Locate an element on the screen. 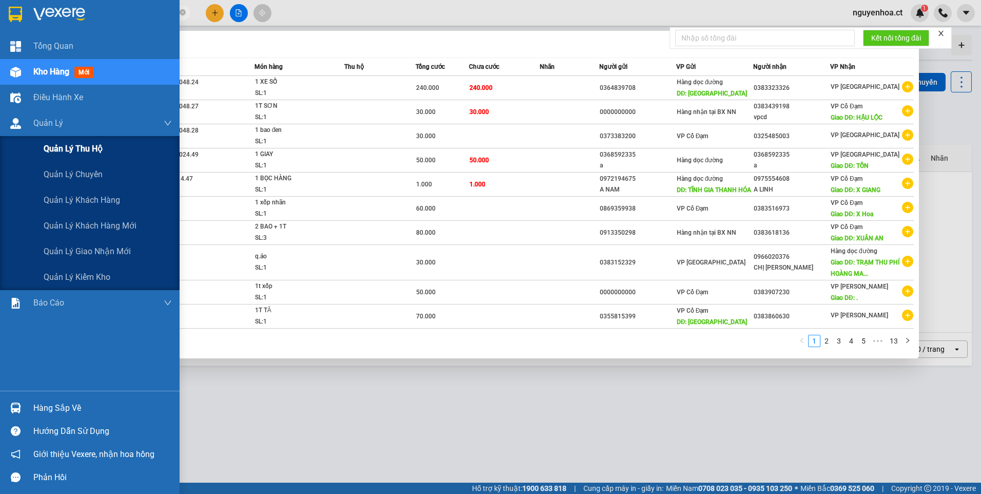 This screenshot has height=494, width=981. div: A NAM is located at coordinates (638, 189).